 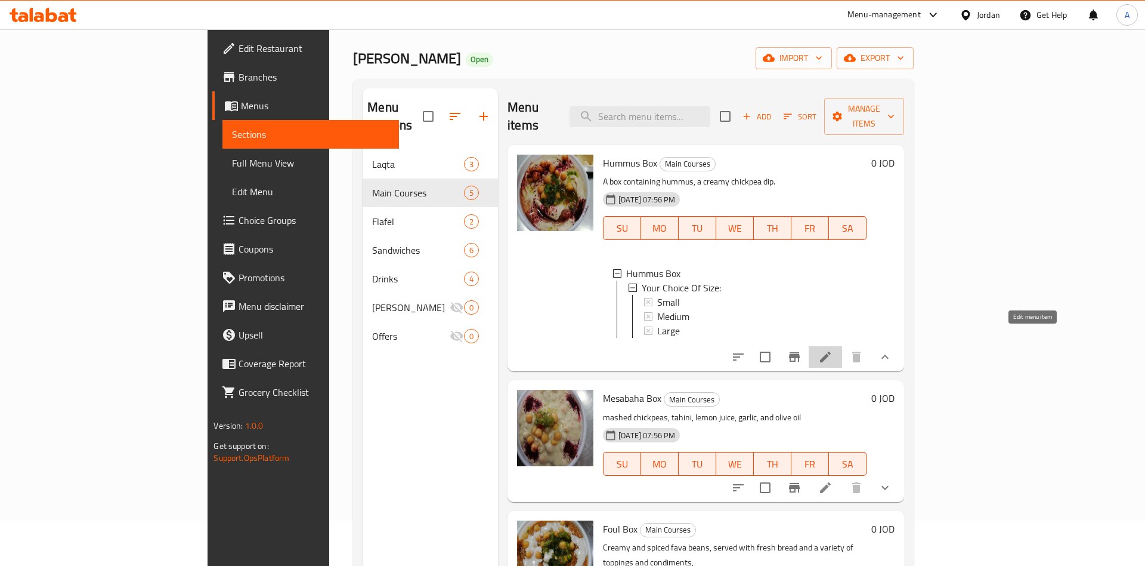 I want to click on span: 0, so click(x=471, y=307).